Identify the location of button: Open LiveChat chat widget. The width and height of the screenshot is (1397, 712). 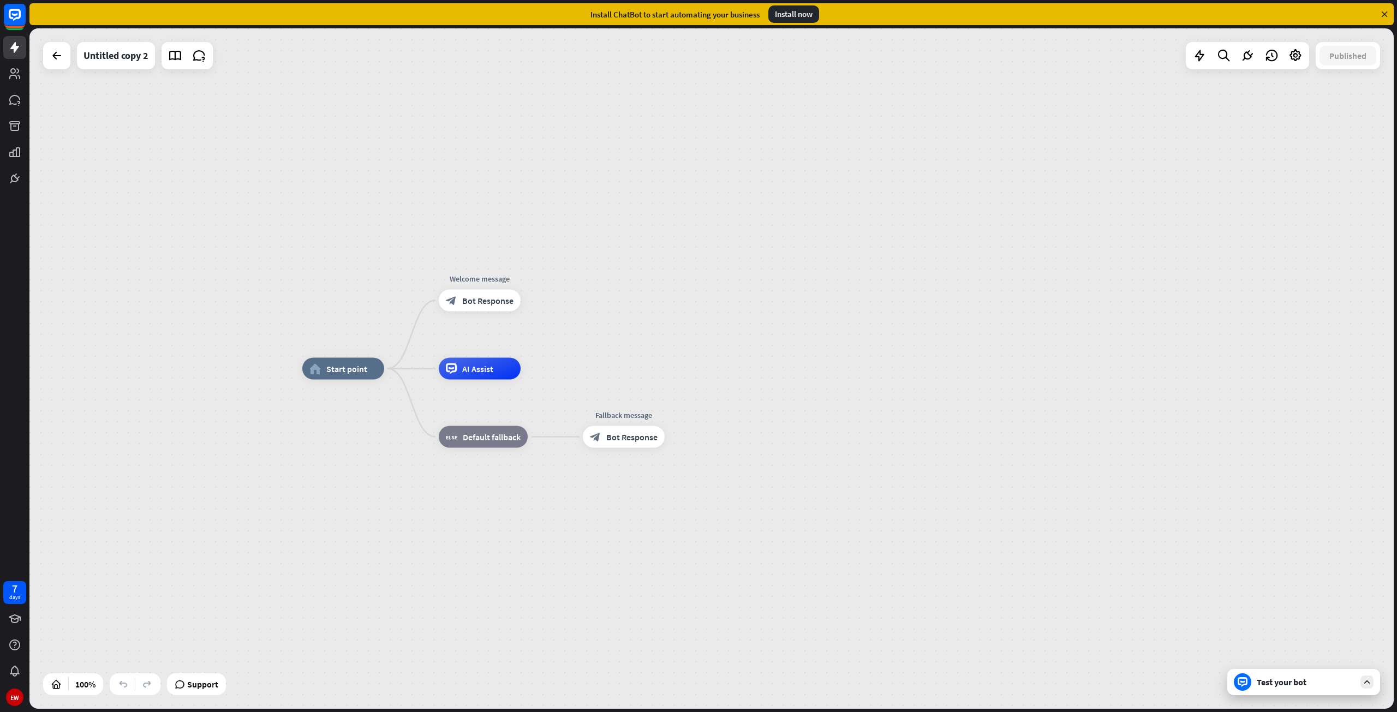
(25, 21).